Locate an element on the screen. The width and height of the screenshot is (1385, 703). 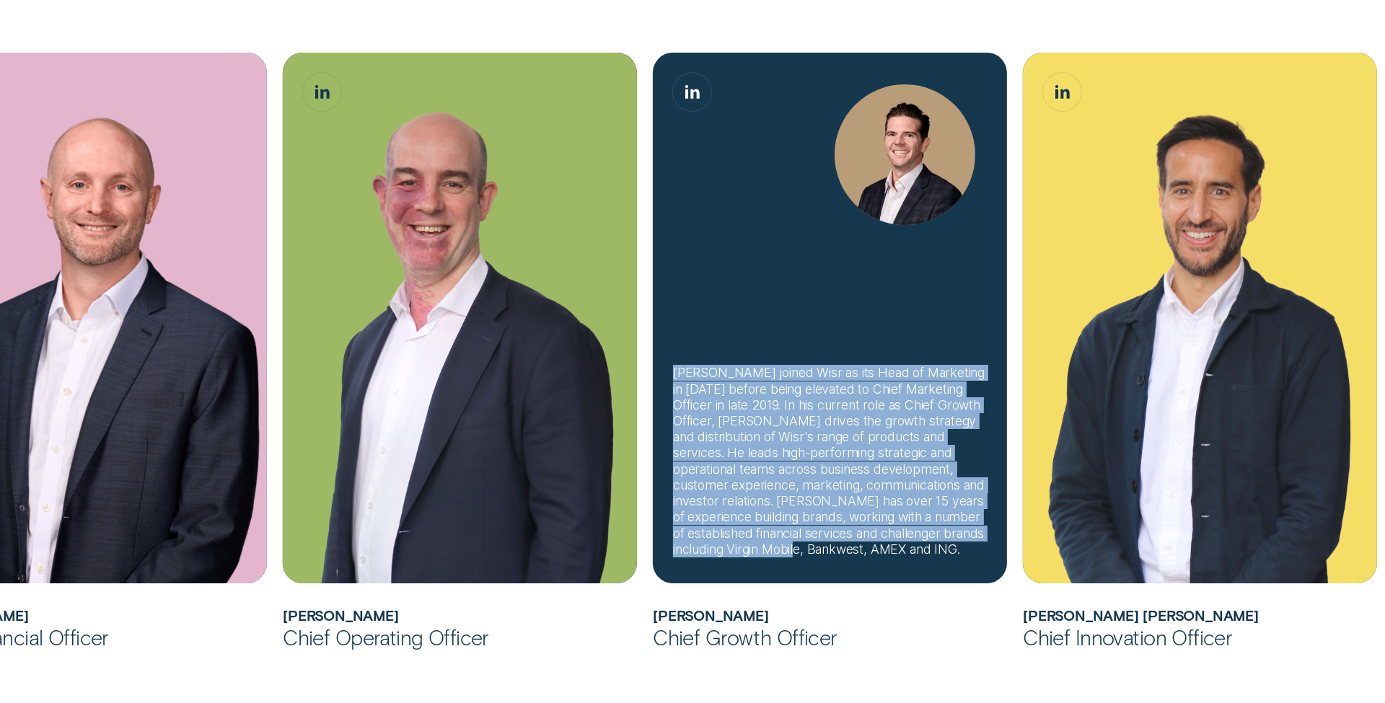
div: Chief Innovation Officer is located at coordinates (1200, 638).